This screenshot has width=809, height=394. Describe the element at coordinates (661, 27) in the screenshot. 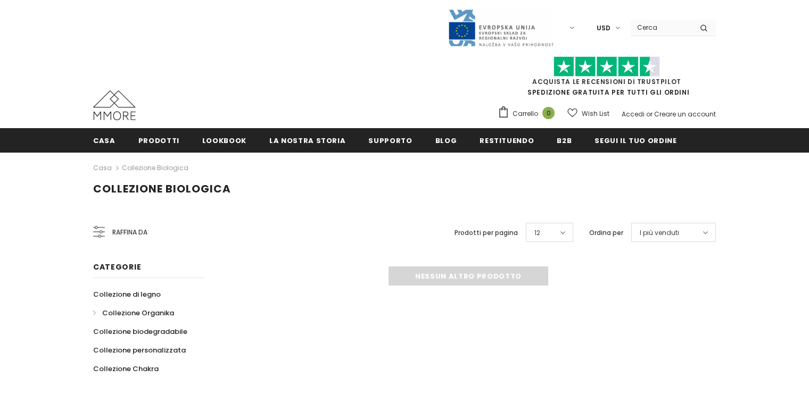

I see `input: Search Site` at that location.